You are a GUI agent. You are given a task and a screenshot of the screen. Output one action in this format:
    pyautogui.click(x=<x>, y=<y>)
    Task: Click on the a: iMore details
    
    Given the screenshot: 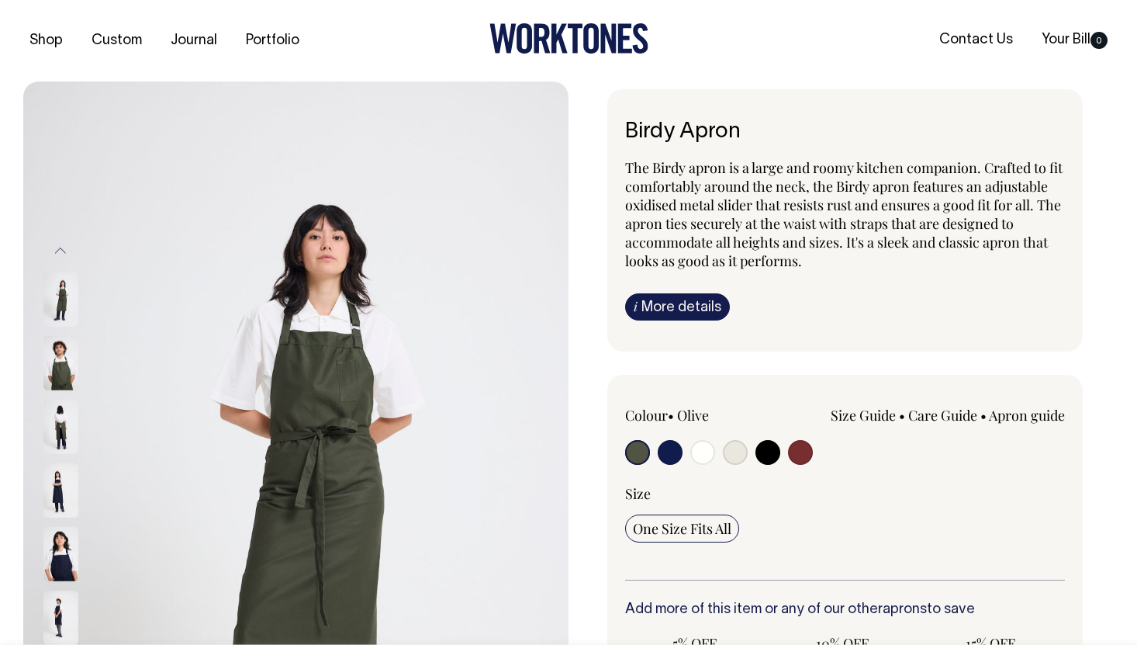 What is the action you would take?
    pyautogui.click(x=677, y=306)
    